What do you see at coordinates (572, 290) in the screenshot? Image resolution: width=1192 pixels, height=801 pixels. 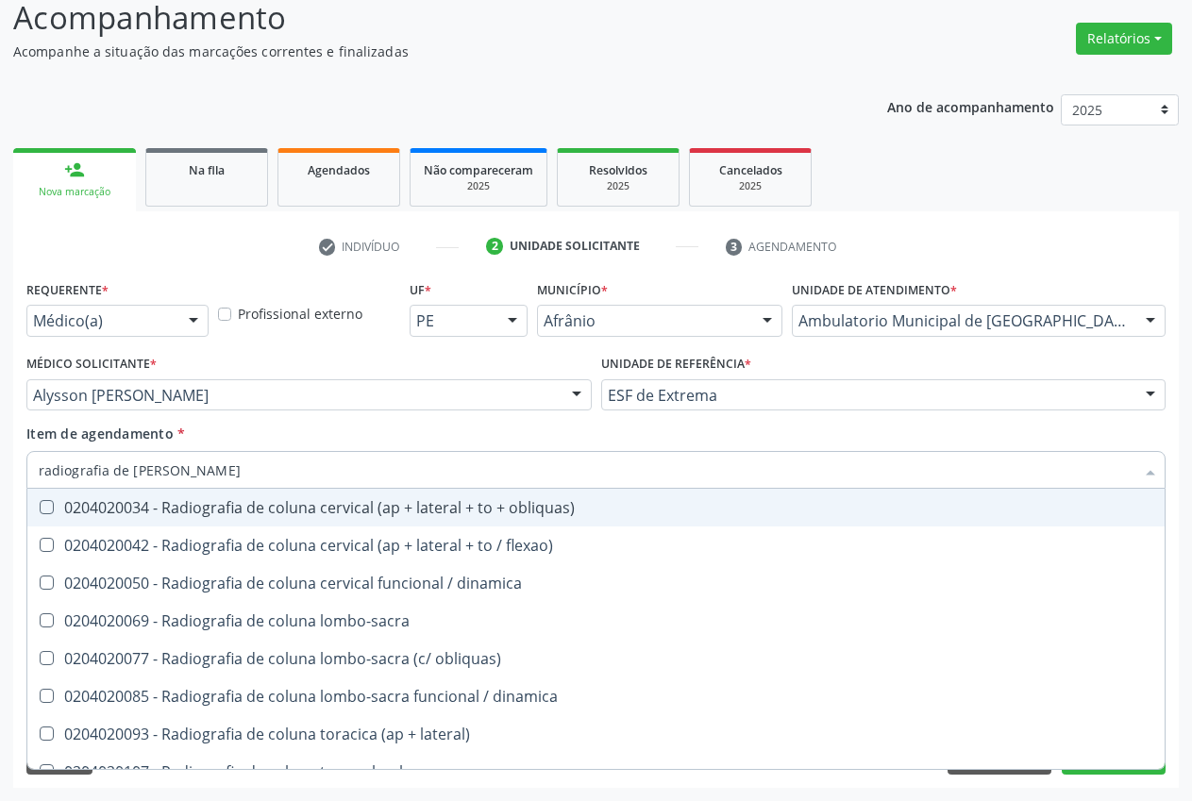 I see `label: Município` at bounding box center [572, 290].